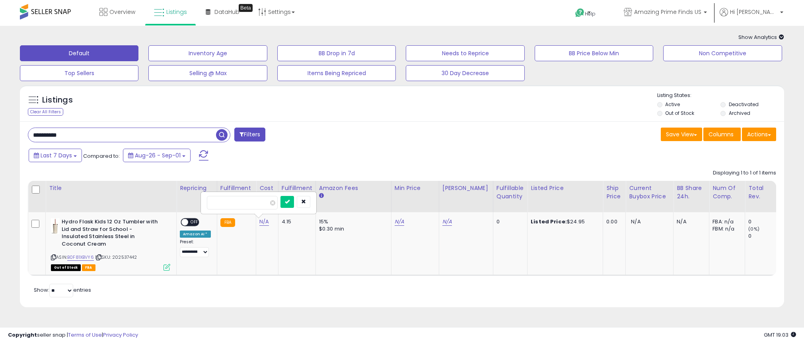  Describe the element at coordinates (744, 173) in the screenshot. I see `div: Displaying 1 to 1 of 1 items` at that location.